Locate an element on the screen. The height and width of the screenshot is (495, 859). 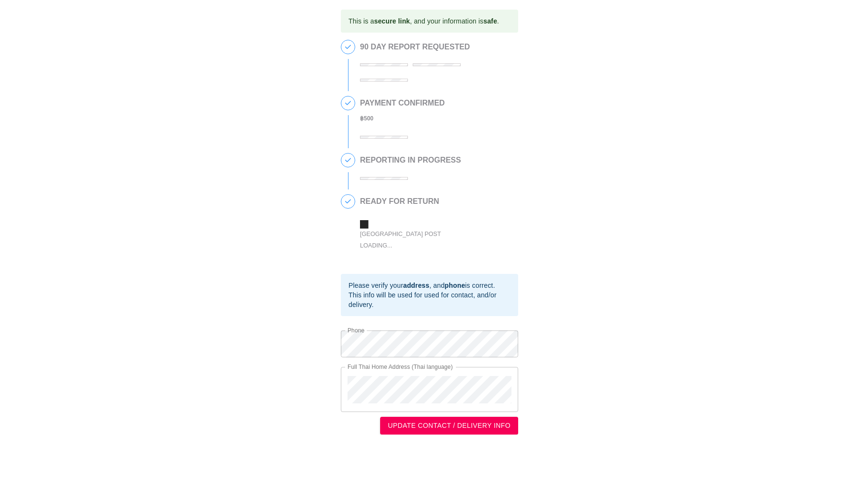
b: ฿ 500 is located at coordinates (367, 118).